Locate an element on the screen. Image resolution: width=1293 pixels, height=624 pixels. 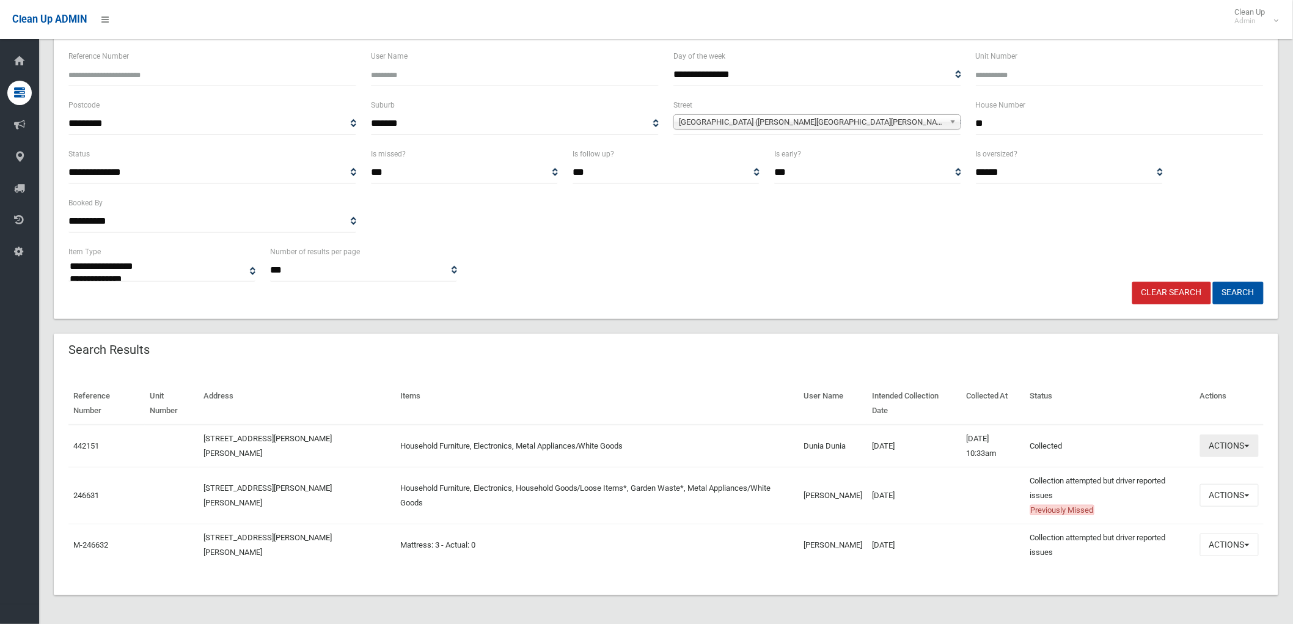
label: Booked By is located at coordinates (86, 203).